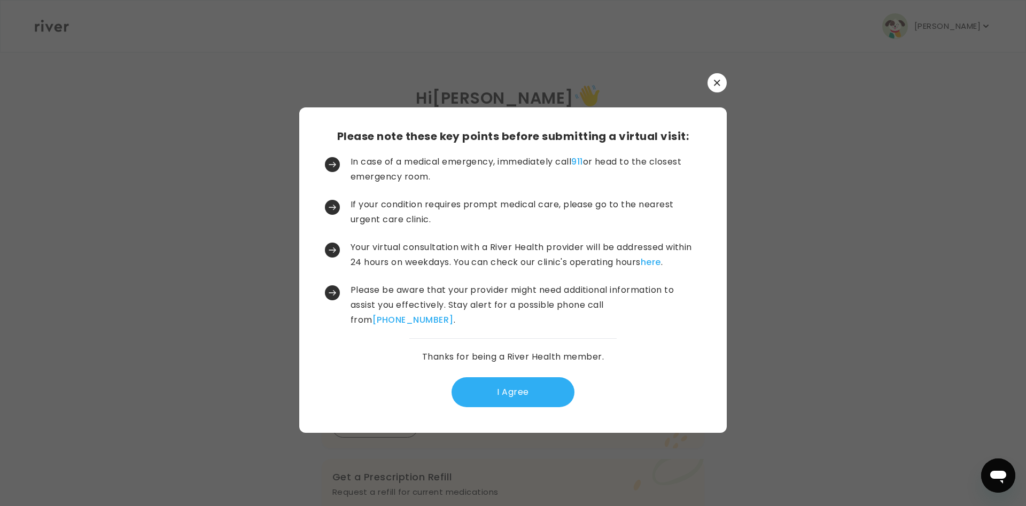 The image size is (1026, 506). I want to click on p: Your virtual consultation with a River Health provider will be addressed within 24 hours on weekd..., so click(525, 255).